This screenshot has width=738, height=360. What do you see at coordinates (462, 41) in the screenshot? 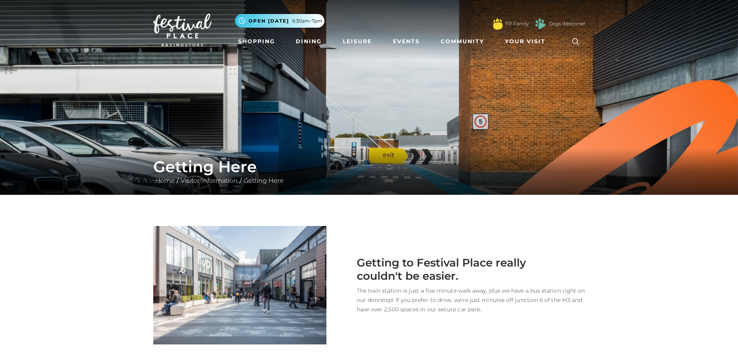
I see `a: Community` at bounding box center [462, 41].